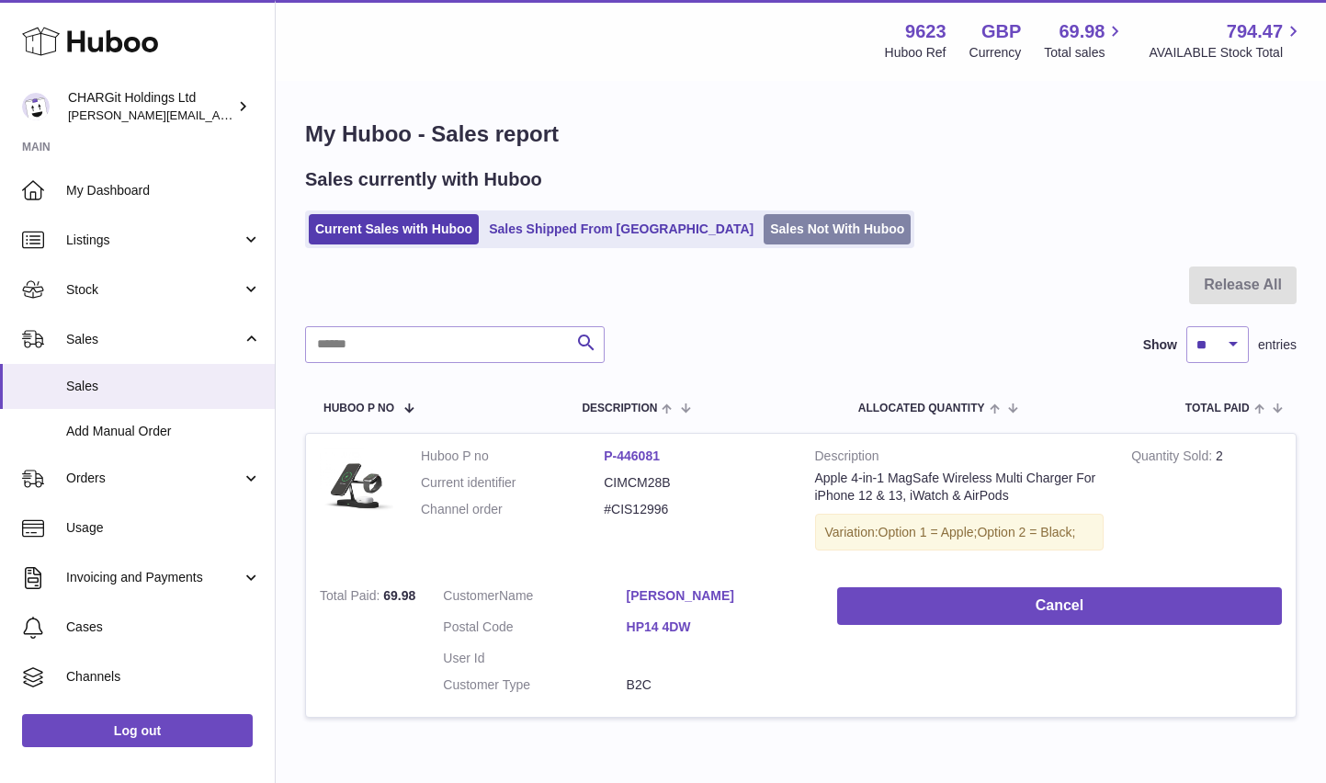 This screenshot has height=783, width=1326. What do you see at coordinates (1226, 40) in the screenshot?
I see `a: 794.47 AVAILABLE Stock Total` at bounding box center [1226, 40].